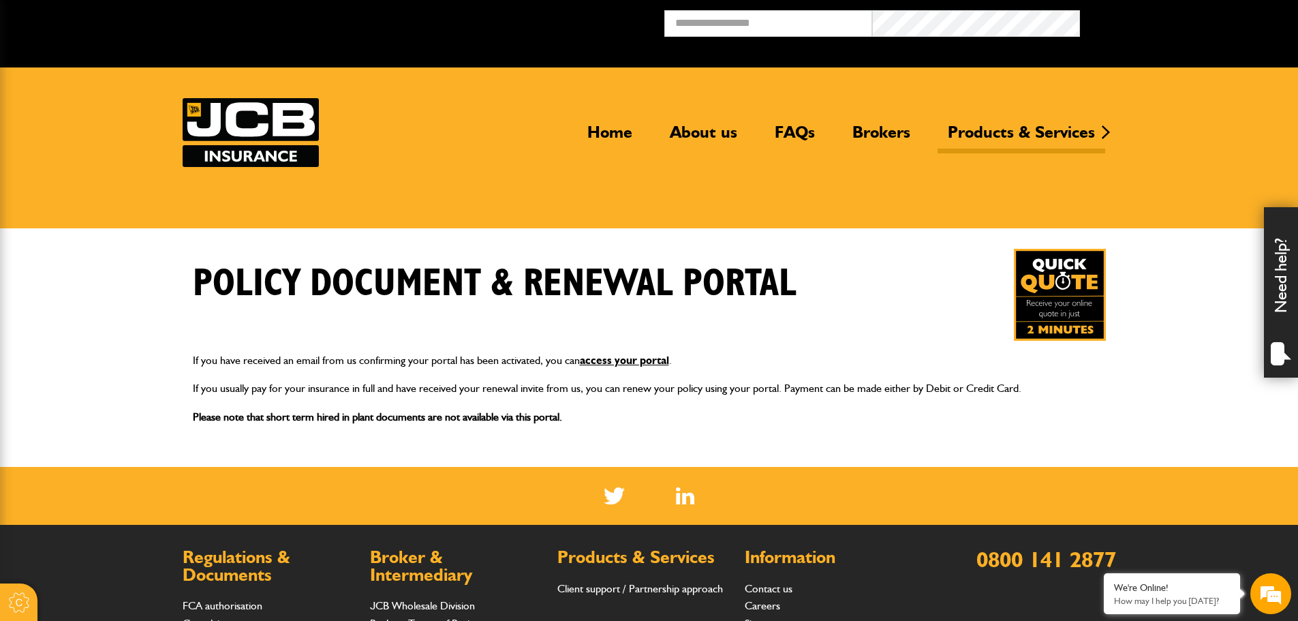  I want to click on div: Need help?, so click(1281, 292).